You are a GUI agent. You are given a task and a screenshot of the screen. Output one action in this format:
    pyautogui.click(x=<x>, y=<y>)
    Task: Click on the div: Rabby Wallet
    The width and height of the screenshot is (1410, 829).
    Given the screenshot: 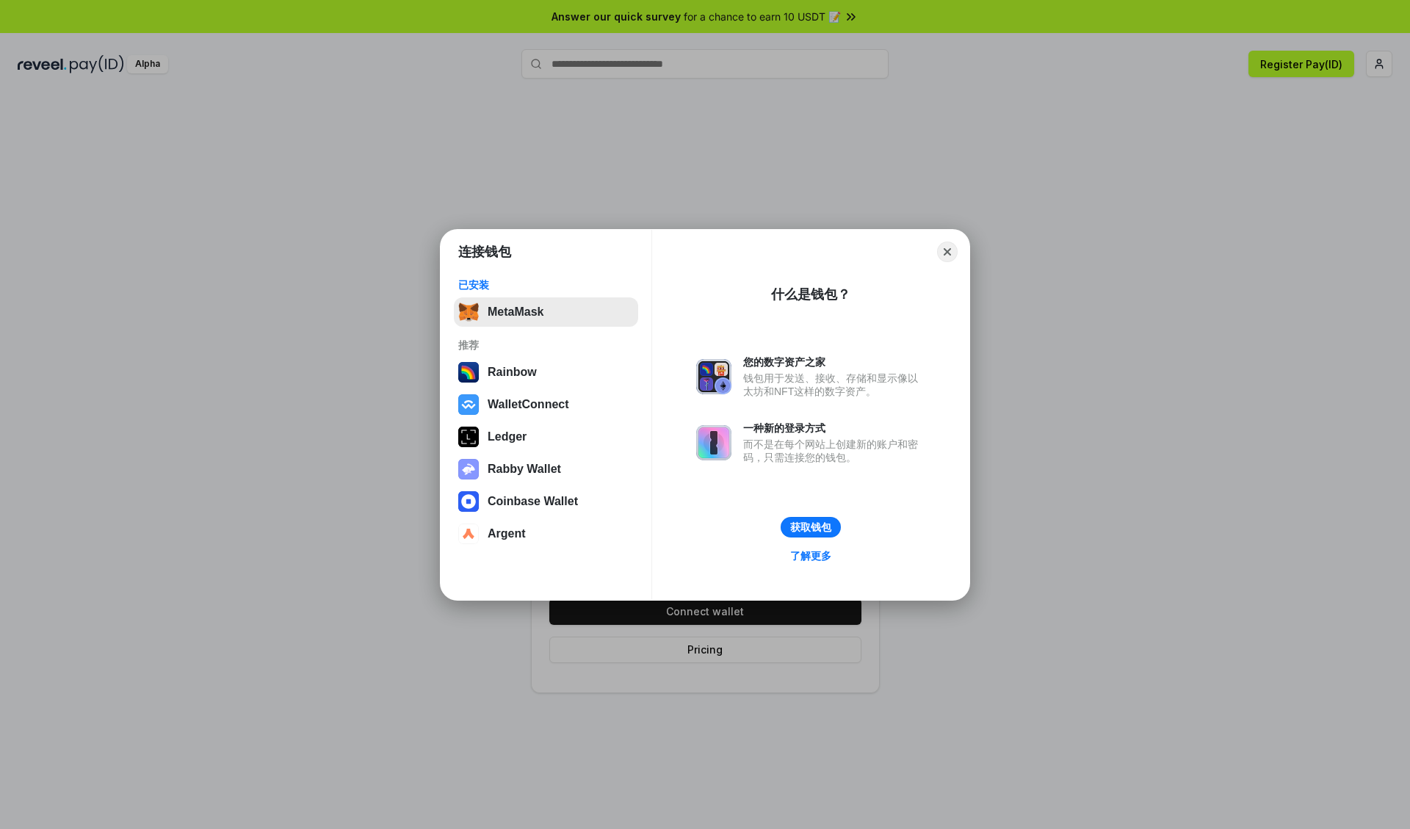 What is the action you would take?
    pyautogui.click(x=525, y=469)
    